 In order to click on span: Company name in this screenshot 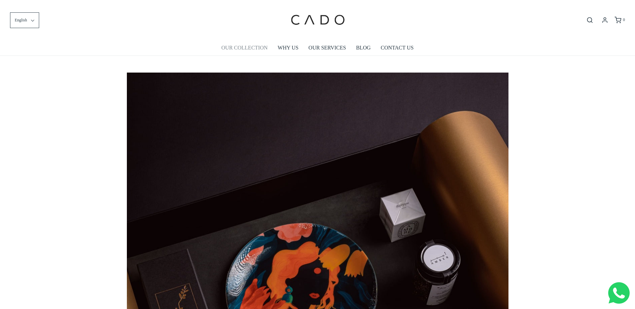, I will do `click(207, 31)`.